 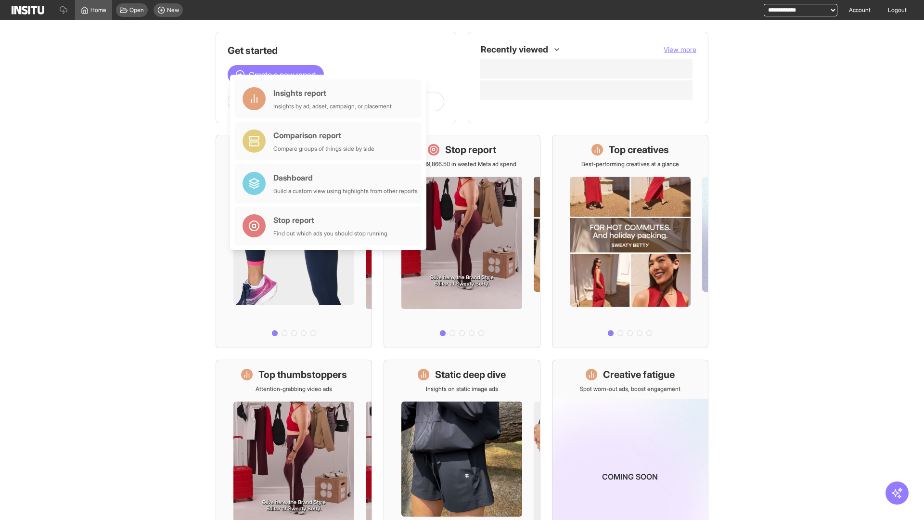 I want to click on a: Top creativesBest-performing creatives at a glance, so click(x=630, y=241).